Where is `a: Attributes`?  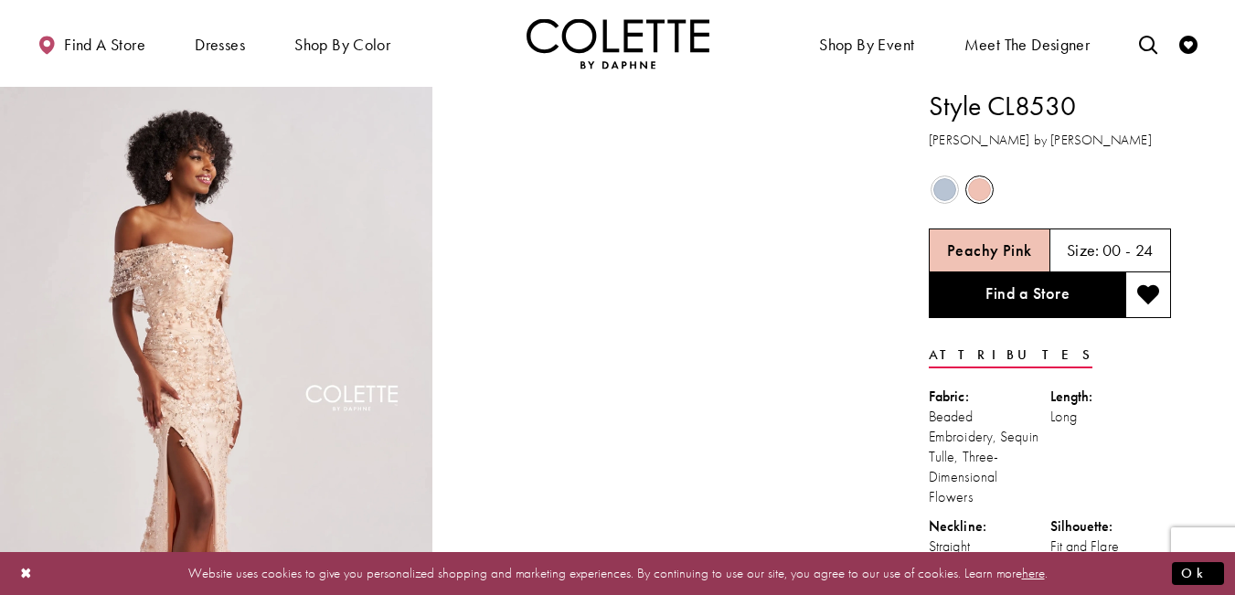
a: Attributes is located at coordinates (1010, 355).